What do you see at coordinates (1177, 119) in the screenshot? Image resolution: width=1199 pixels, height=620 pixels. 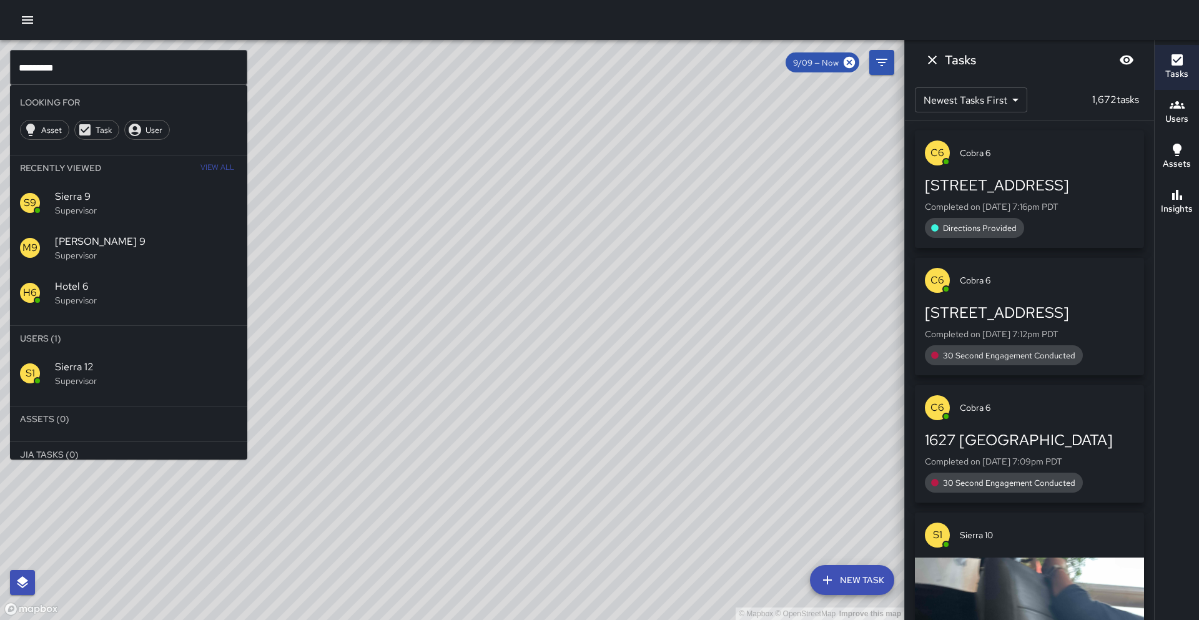 I see `h6: Users` at bounding box center [1177, 119].